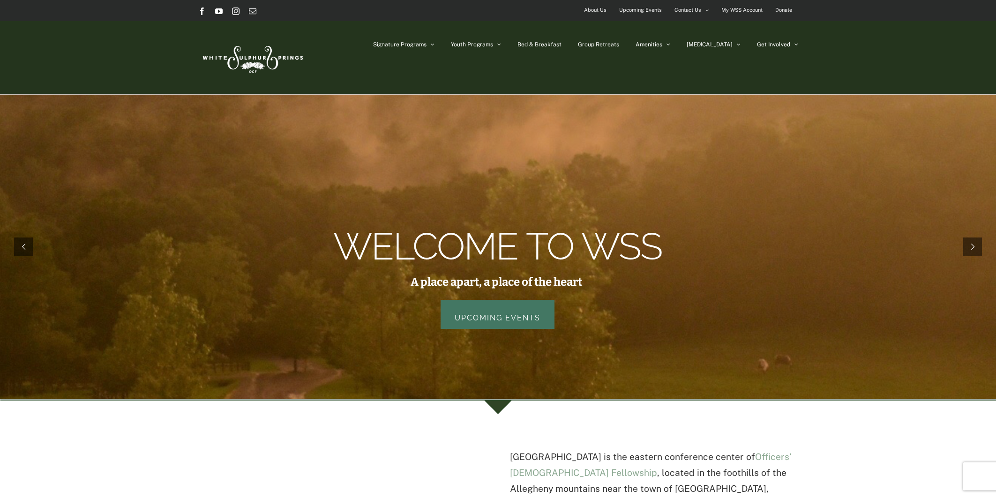  I want to click on a: Get Involved, so click(777, 45).